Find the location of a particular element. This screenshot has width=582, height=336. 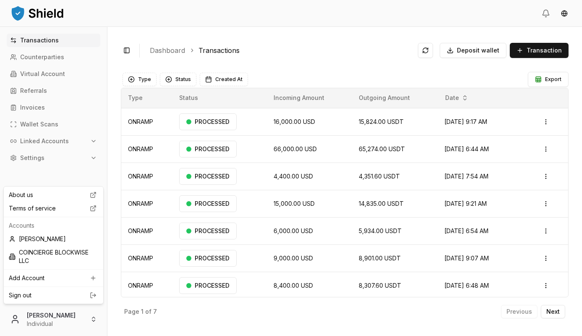

a: Terms of service is located at coordinates (53, 208).